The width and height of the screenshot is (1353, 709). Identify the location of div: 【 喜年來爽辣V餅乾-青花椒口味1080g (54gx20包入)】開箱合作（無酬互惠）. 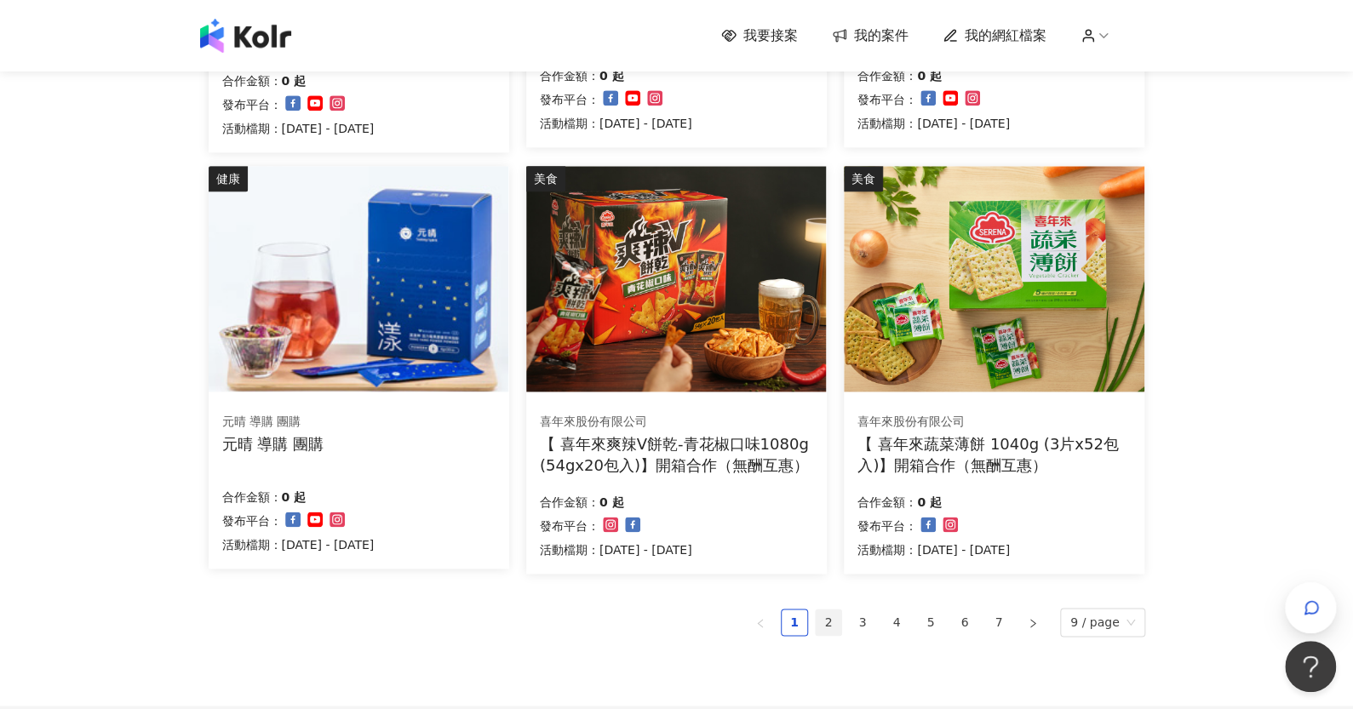
(676, 455).